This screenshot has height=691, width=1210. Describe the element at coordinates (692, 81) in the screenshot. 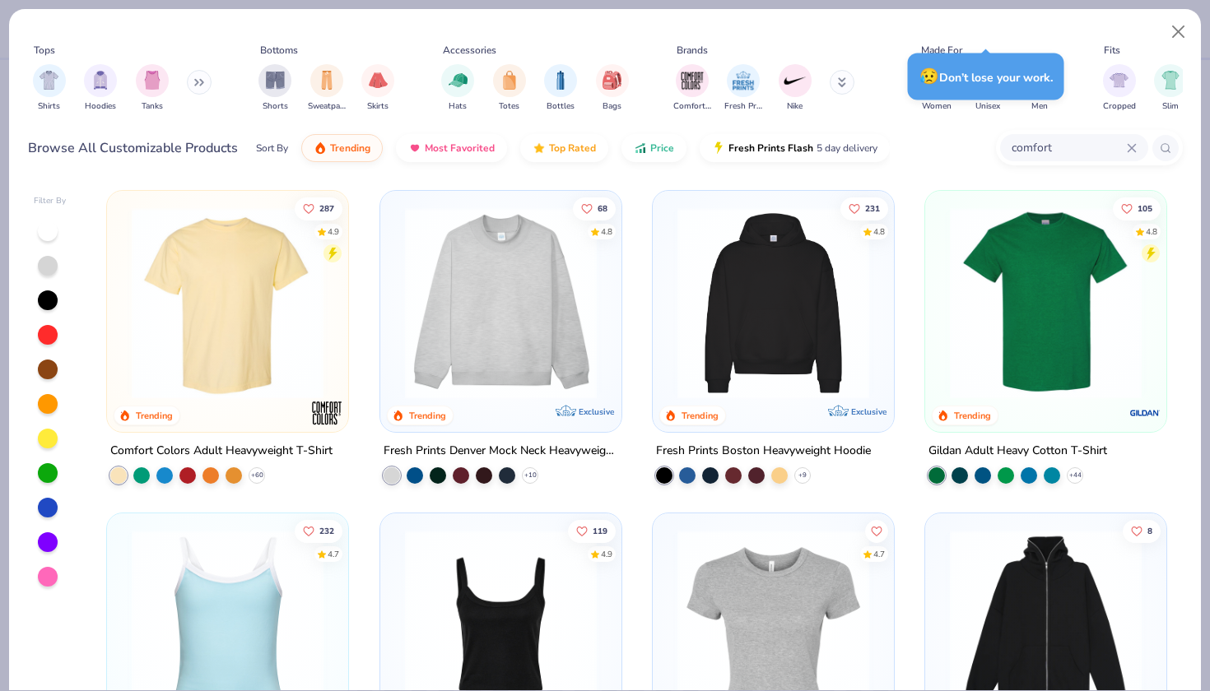

I see `img: Comfort Colors Image` at that location.